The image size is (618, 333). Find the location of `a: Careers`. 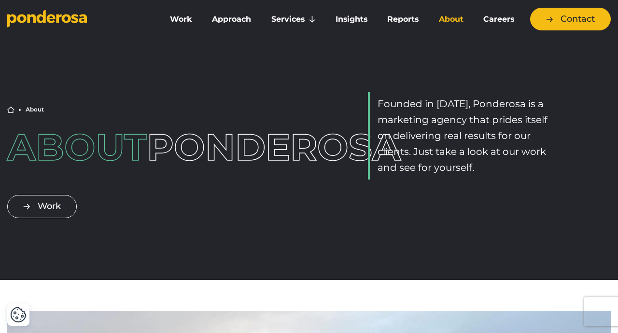

a: Careers is located at coordinates (499, 19).